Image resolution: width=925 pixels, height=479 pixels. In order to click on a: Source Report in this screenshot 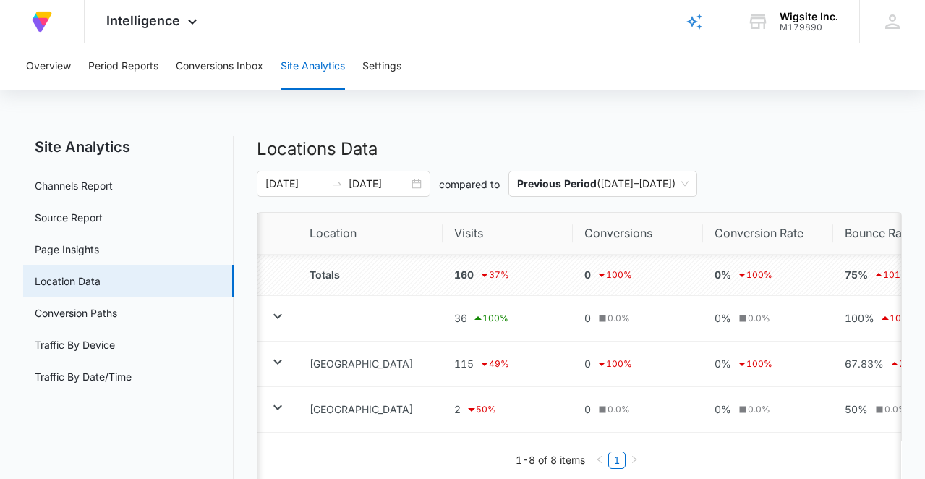, I will do `click(69, 217)`.